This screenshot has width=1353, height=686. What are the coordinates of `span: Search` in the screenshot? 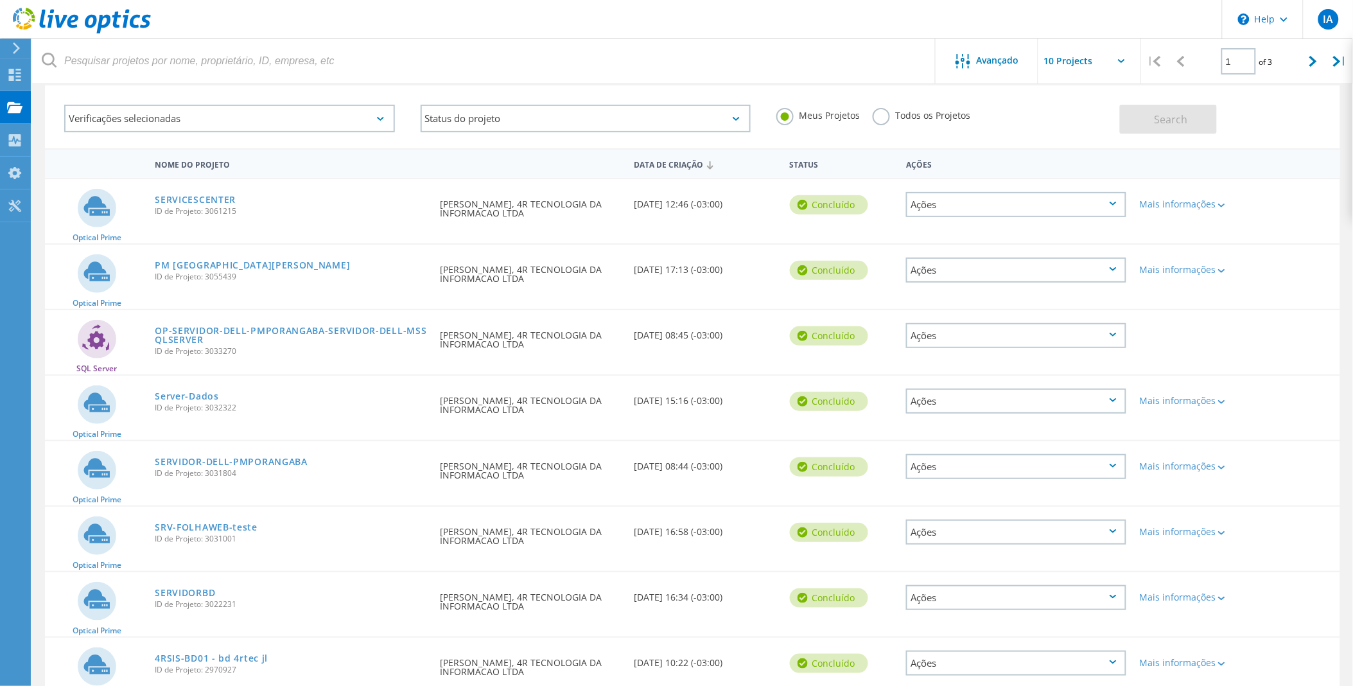 It's located at (1171, 119).